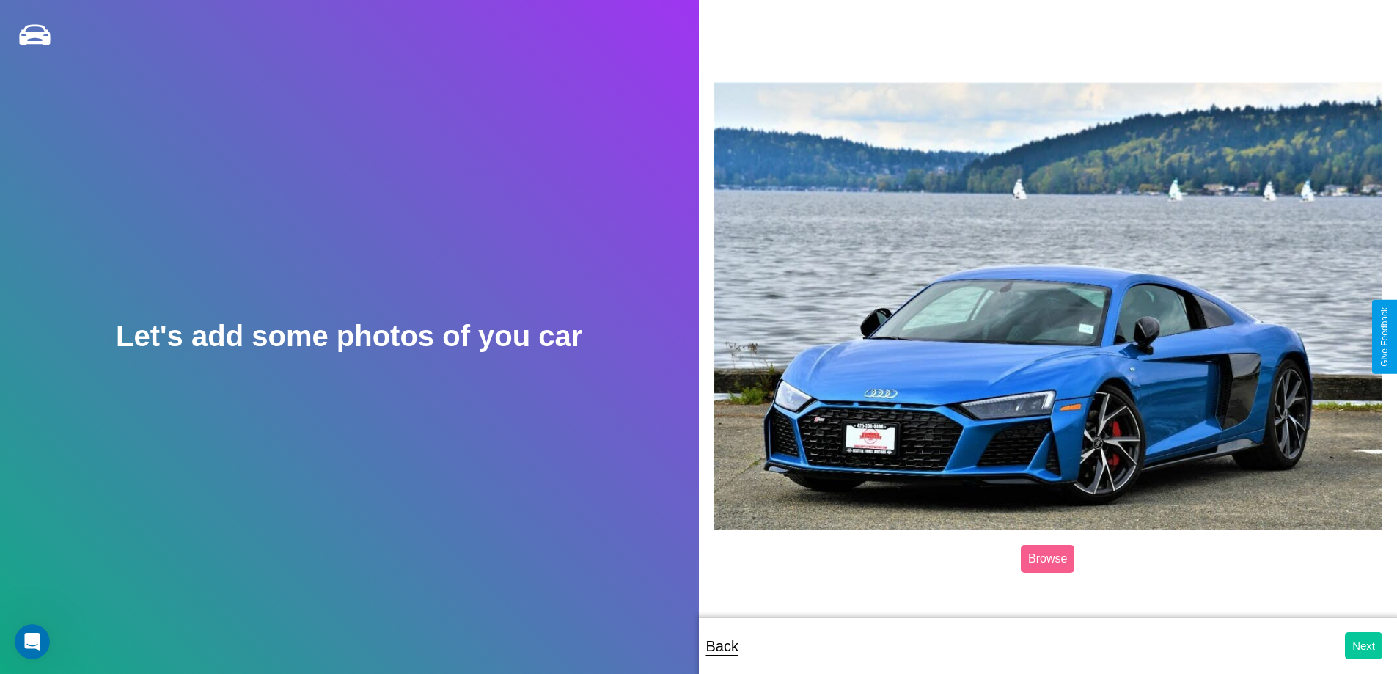  I want to click on div: Give Feedback, so click(1385, 337).